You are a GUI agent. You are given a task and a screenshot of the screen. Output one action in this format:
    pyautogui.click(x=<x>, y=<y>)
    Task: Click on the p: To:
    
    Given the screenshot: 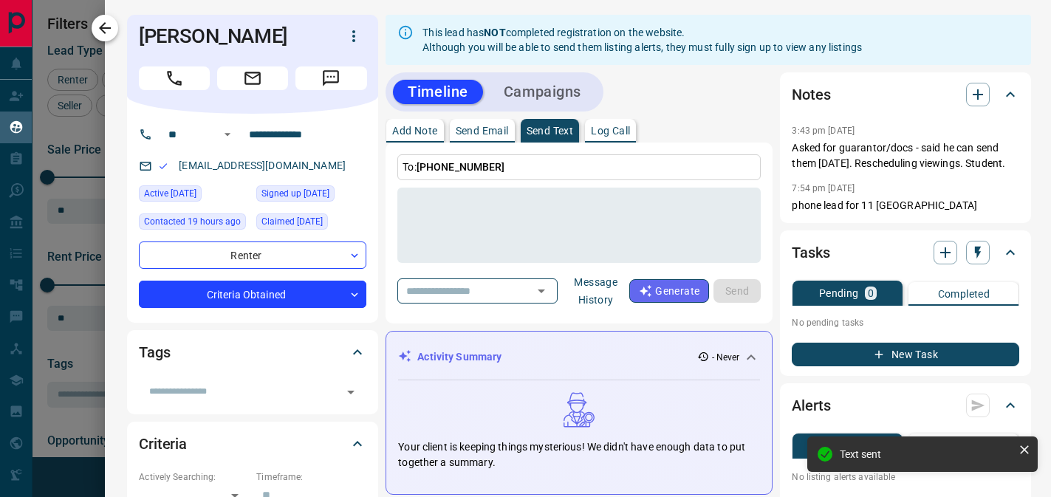 What is the action you would take?
    pyautogui.click(x=579, y=167)
    